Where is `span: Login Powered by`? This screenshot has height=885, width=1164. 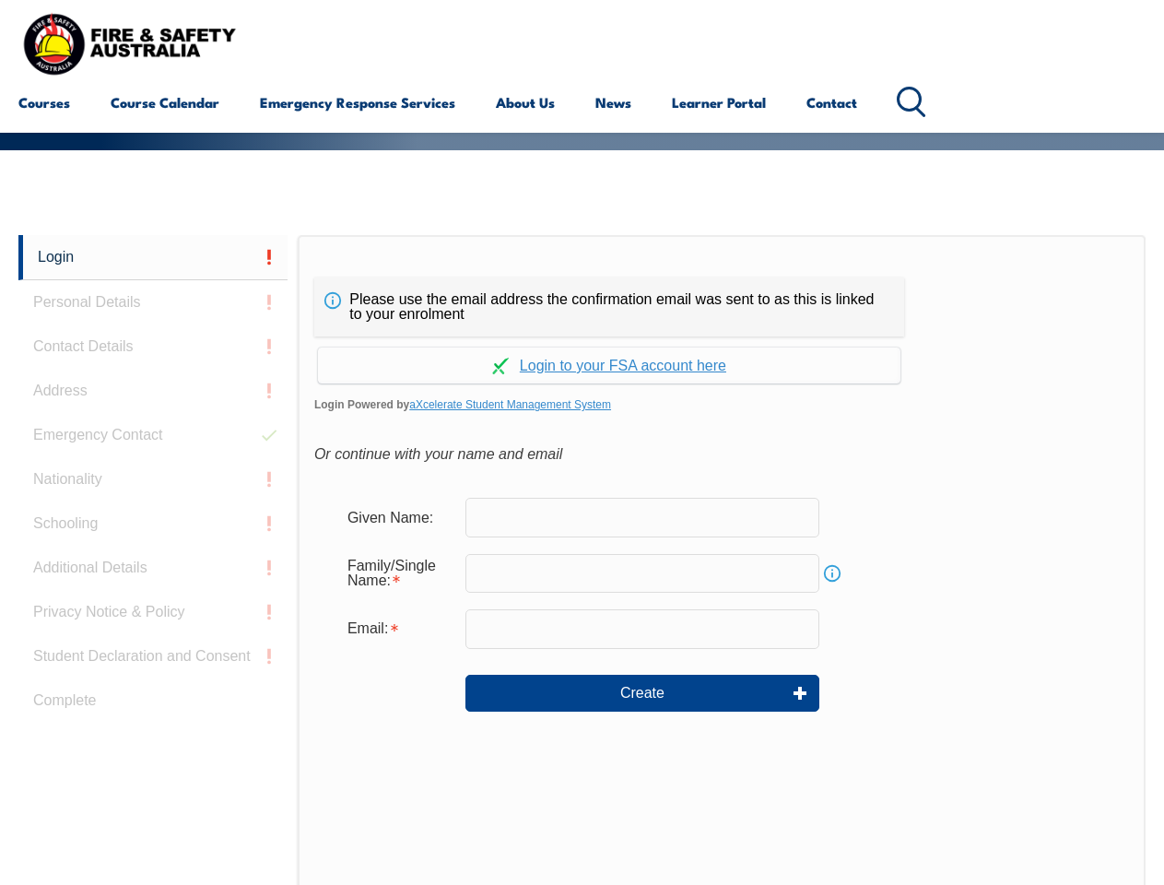
span: Login Powered by is located at coordinates (721, 404).